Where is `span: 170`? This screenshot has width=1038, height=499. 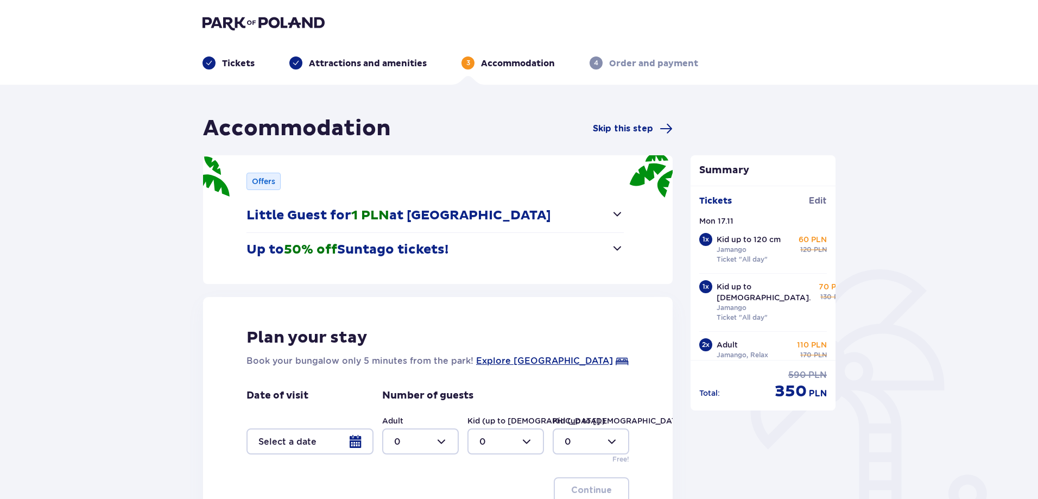 span: 170 is located at coordinates (805, 355).